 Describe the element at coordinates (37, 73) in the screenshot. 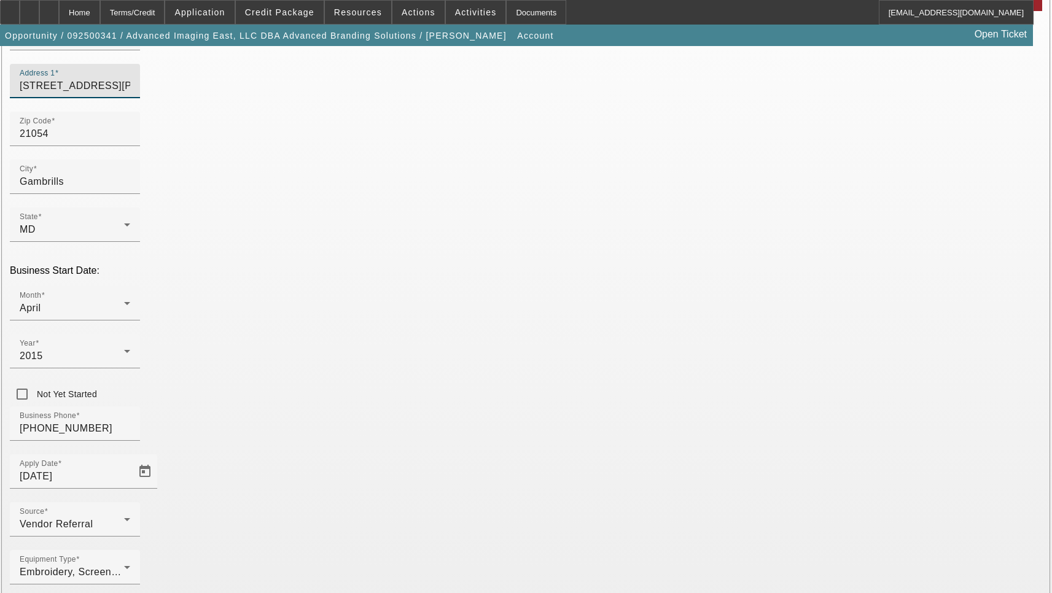

I see `mat-label: Address 1` at that location.